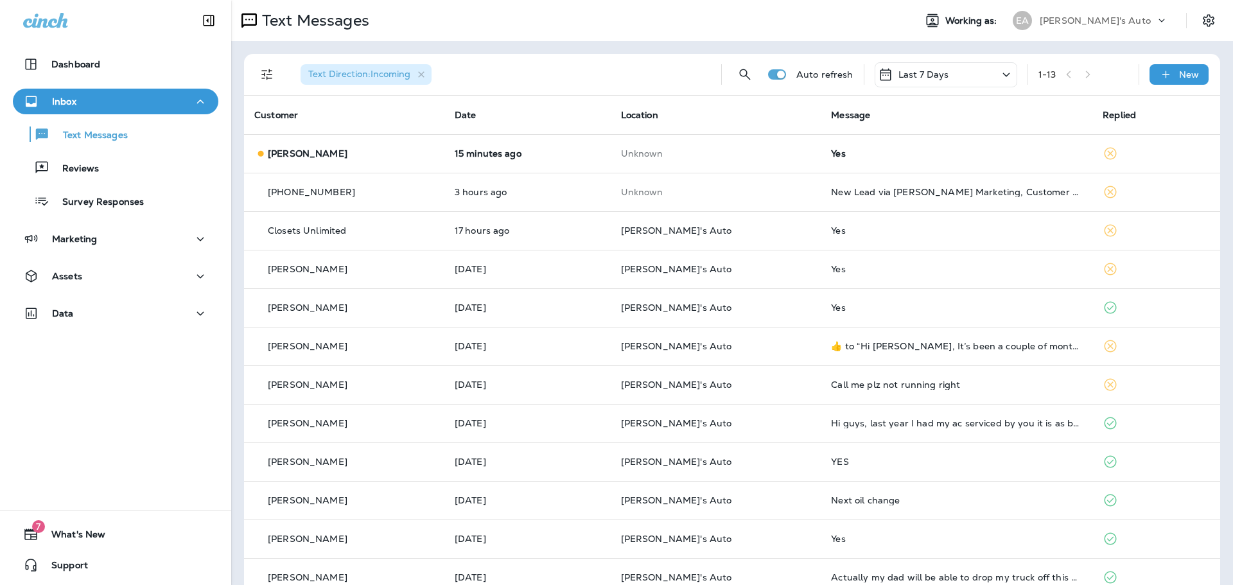 Image resolution: width=1233 pixels, height=585 pixels. What do you see at coordinates (956, 423) in the screenshot?
I see `div: Hi guys, last year I had my ac serviced by you it is as bad now as it has ever been` at bounding box center [956, 423].